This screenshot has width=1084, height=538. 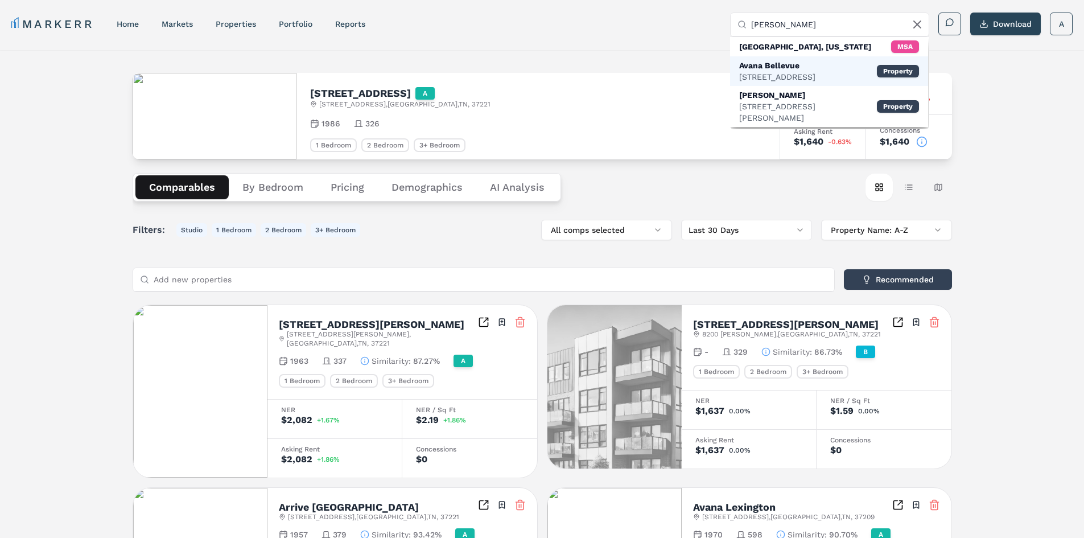 I want to click on span: 1963, so click(x=299, y=361).